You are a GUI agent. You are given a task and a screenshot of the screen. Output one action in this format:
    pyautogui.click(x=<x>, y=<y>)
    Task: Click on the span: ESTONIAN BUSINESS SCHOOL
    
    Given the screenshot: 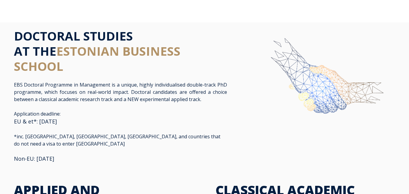 What is the action you would take?
    pyautogui.click(x=97, y=58)
    